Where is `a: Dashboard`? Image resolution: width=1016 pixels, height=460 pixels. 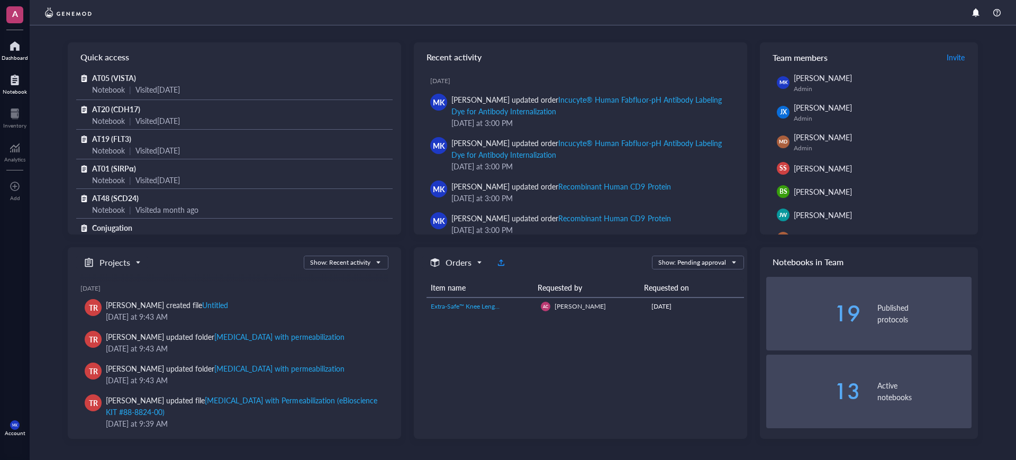
a: Dashboard is located at coordinates (15, 49).